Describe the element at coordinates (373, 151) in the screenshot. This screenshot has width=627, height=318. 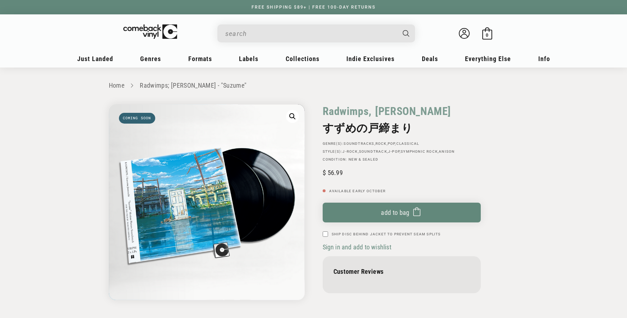
I see `a: Soundtrack` at that location.